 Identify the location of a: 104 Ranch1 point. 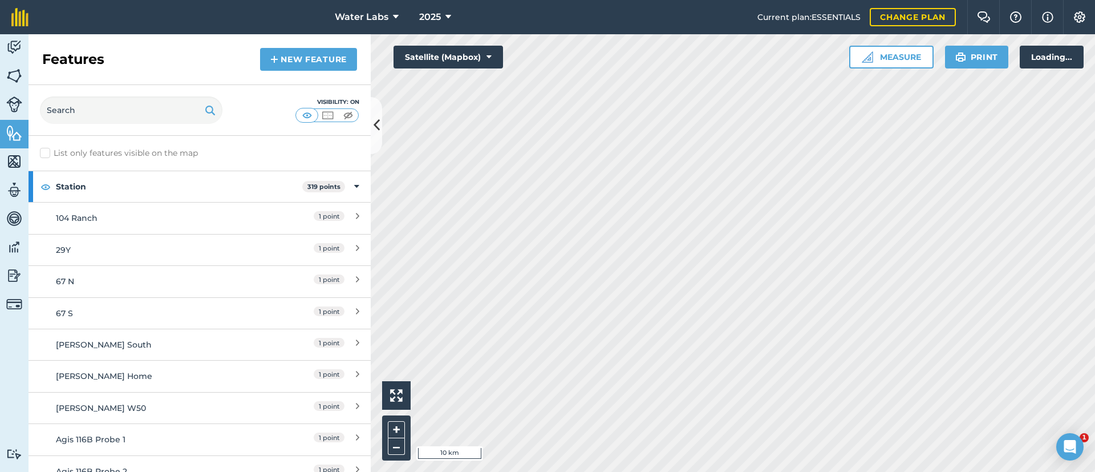
(200, 217).